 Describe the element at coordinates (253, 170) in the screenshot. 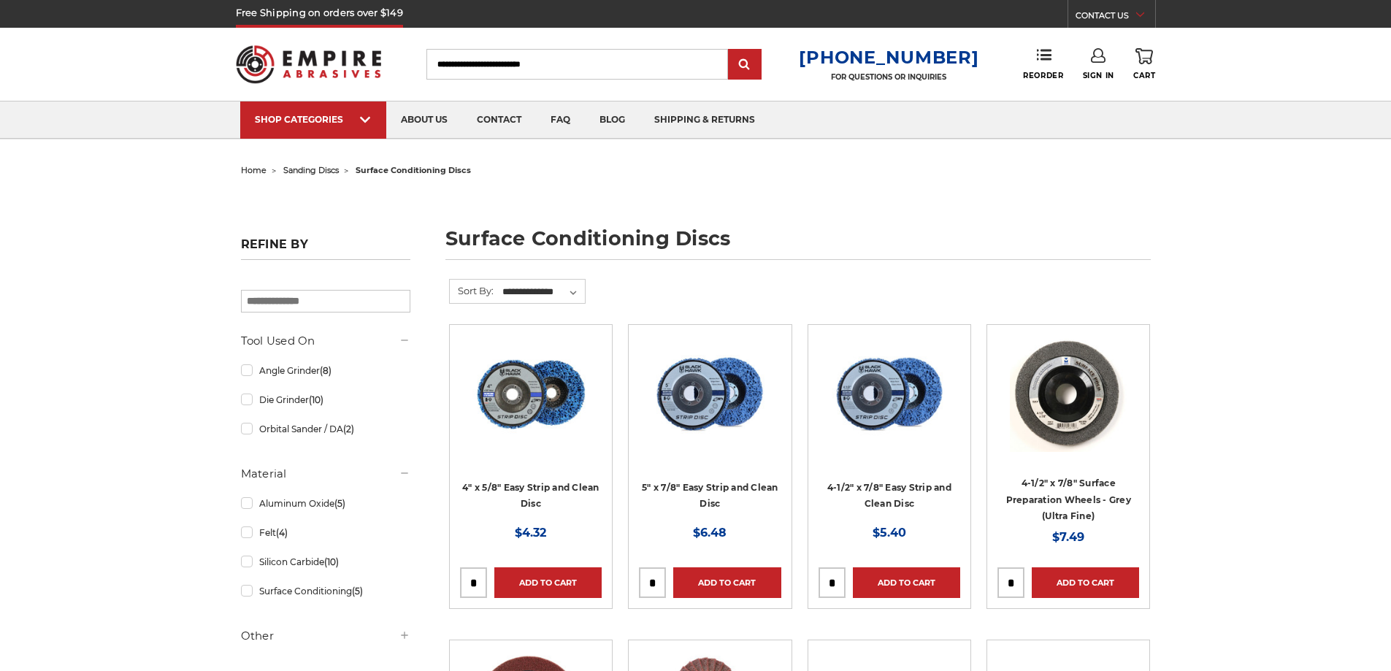

I see `span: home` at that location.